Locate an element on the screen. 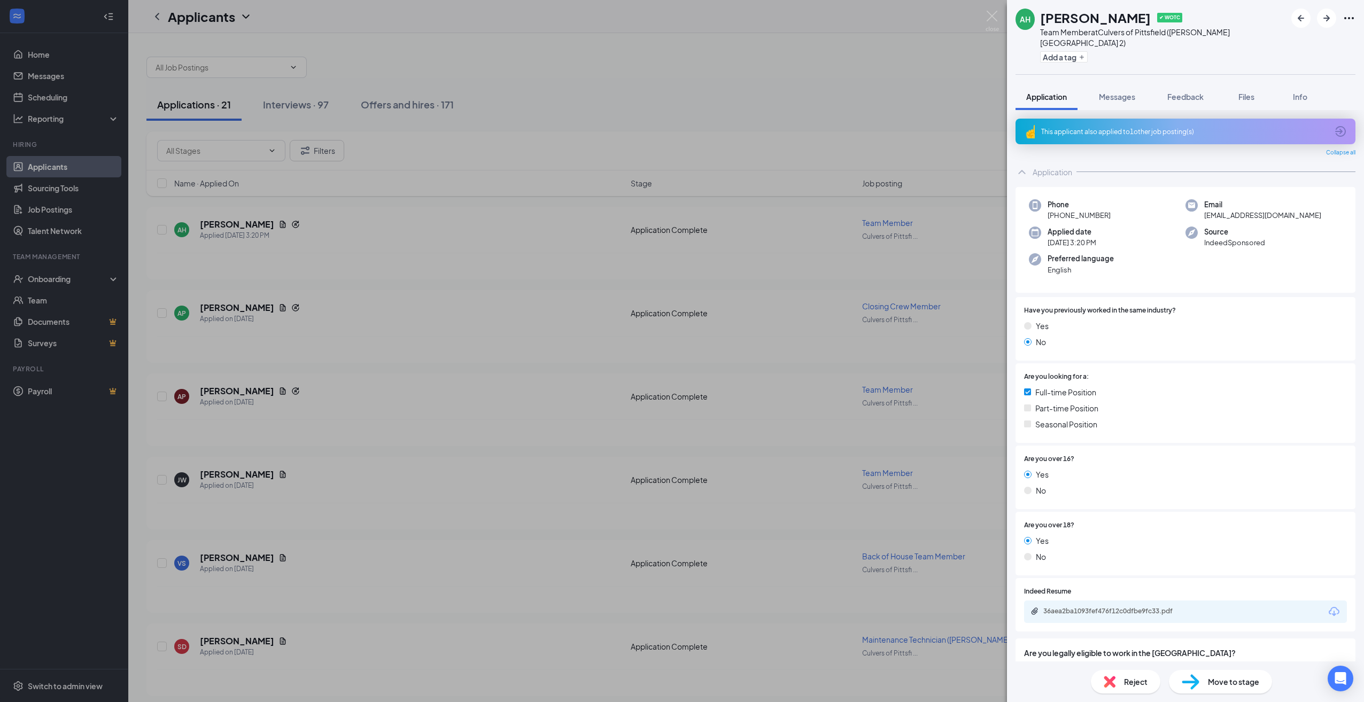  span: Are you over 18? is located at coordinates (1049, 525).